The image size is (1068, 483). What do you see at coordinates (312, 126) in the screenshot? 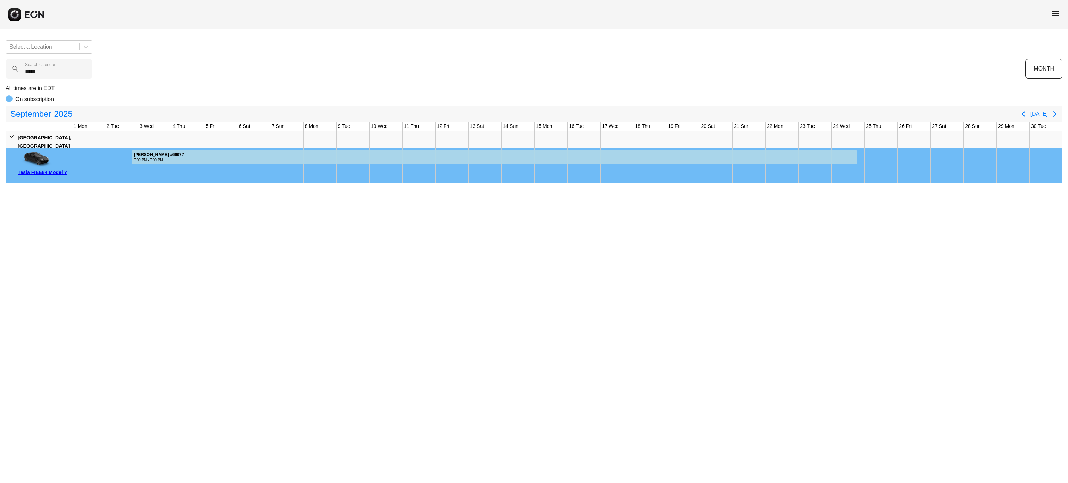
I see `div: 8 Mon` at bounding box center [312, 126].